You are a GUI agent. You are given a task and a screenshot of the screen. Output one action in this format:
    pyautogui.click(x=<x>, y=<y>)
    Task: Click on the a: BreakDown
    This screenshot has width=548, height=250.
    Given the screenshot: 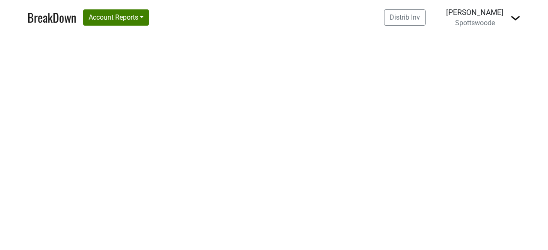 What is the action you would take?
    pyautogui.click(x=52, y=18)
    